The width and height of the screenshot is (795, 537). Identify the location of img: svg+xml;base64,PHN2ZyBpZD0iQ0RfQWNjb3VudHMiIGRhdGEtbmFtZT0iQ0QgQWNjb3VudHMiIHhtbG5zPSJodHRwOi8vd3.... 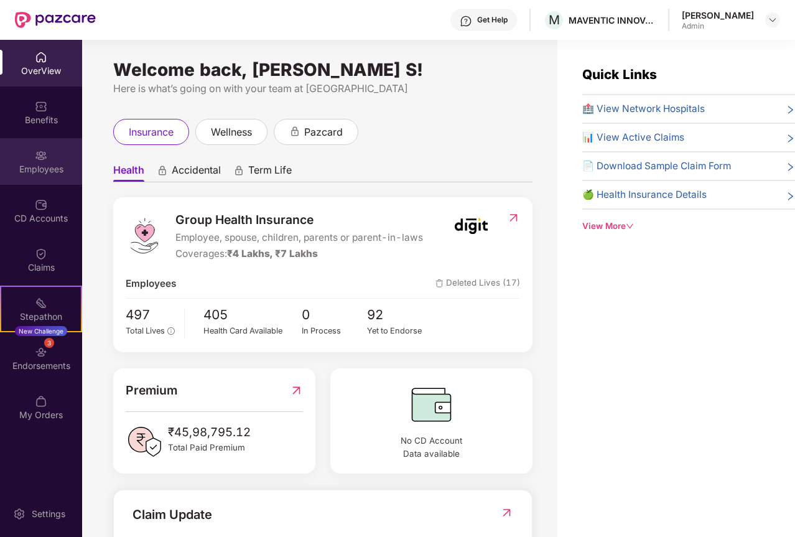
(41, 205).